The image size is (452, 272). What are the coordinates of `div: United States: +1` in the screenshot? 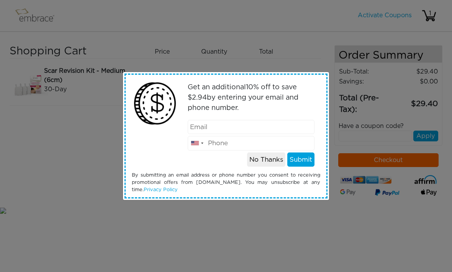 It's located at (197, 143).